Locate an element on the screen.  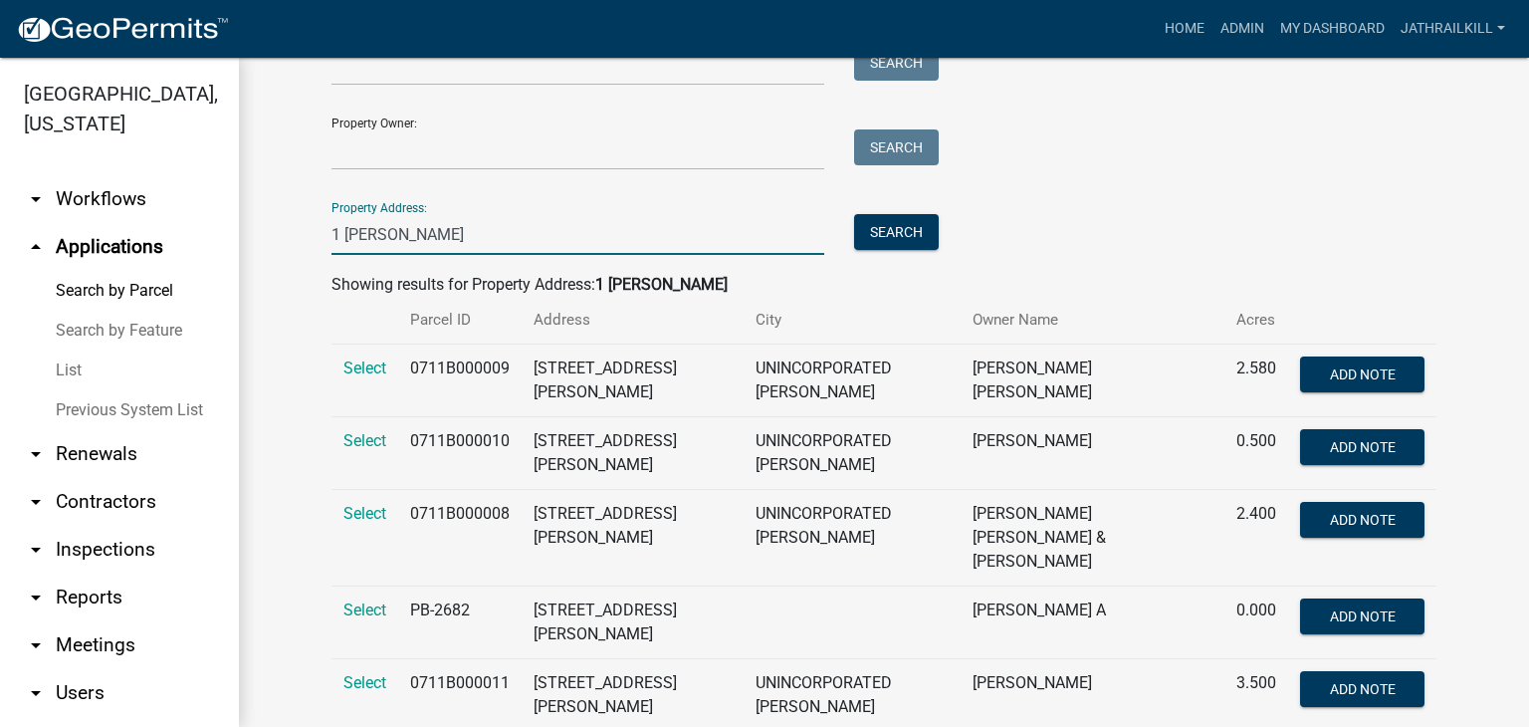
td: 0711B000009 is located at coordinates (460, 380).